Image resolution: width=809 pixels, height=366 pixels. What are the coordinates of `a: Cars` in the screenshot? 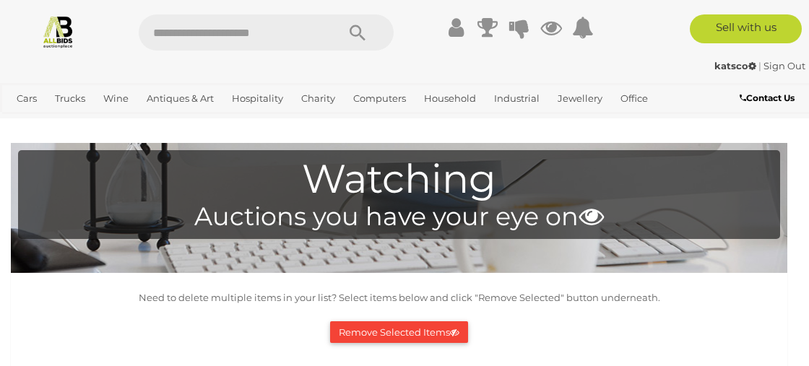 It's located at (27, 98).